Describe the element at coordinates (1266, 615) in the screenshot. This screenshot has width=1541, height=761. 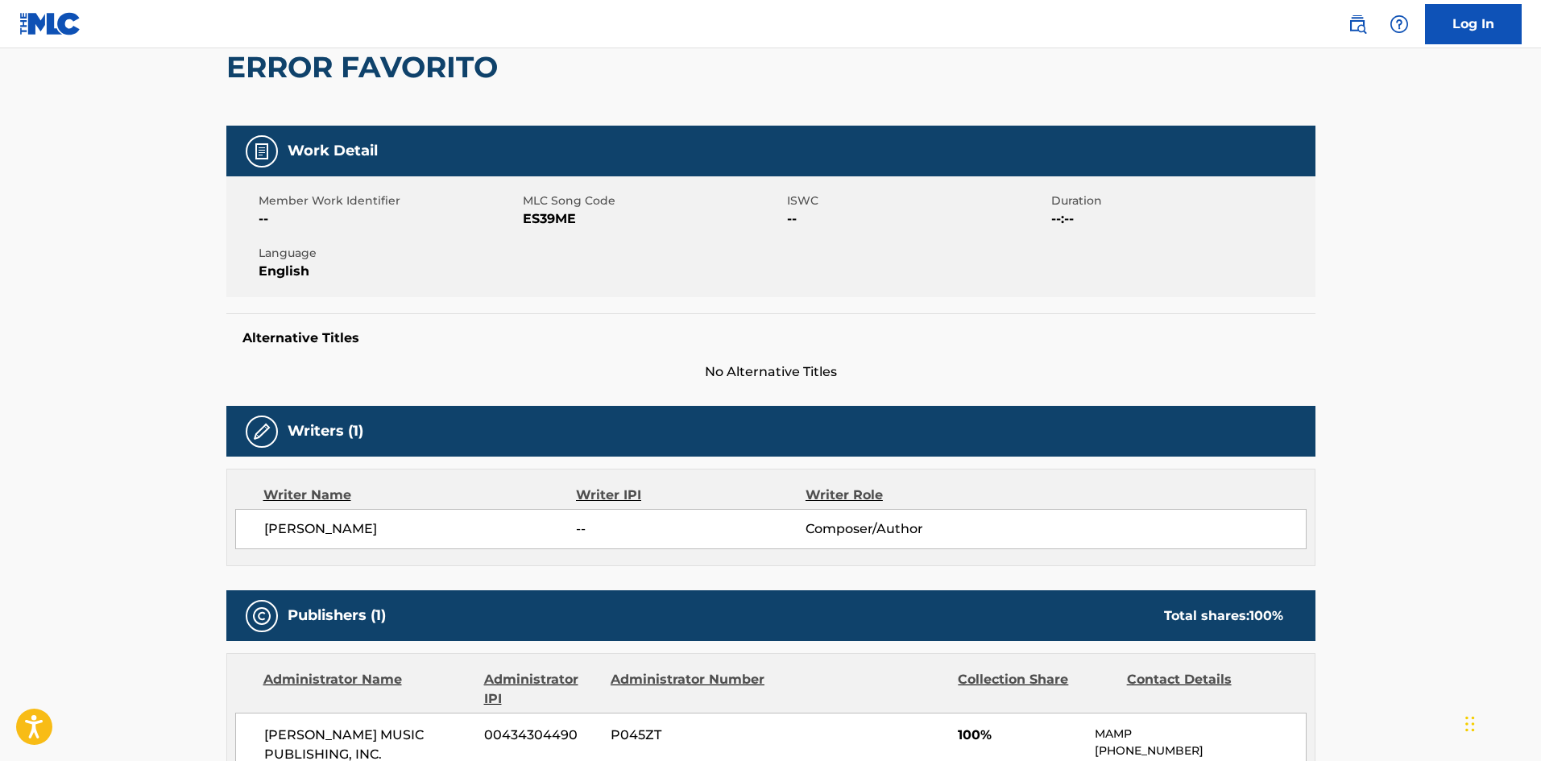
I see `span: 100 %` at that location.